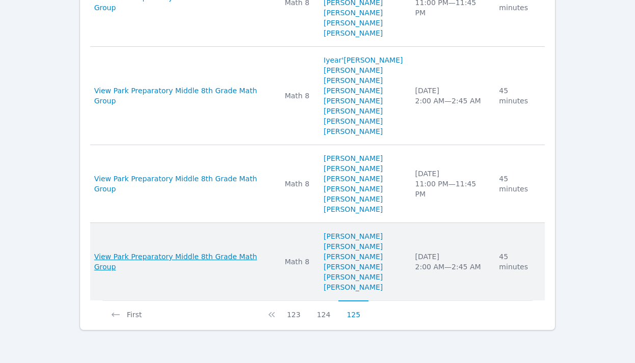 Image resolution: width=635 pixels, height=363 pixels. Describe the element at coordinates (324, 310) in the screenshot. I see `button: 124` at that location.